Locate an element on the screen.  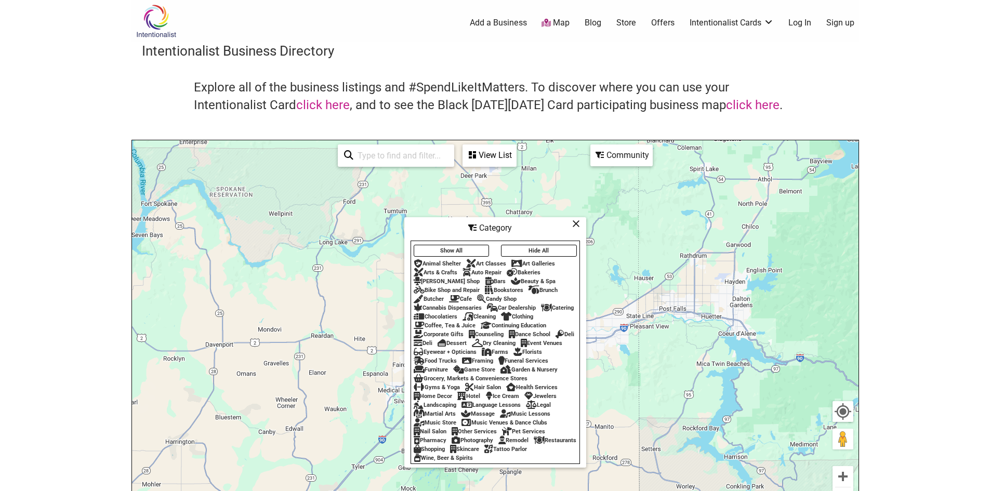
button: Zoom in is located at coordinates (843, 476).